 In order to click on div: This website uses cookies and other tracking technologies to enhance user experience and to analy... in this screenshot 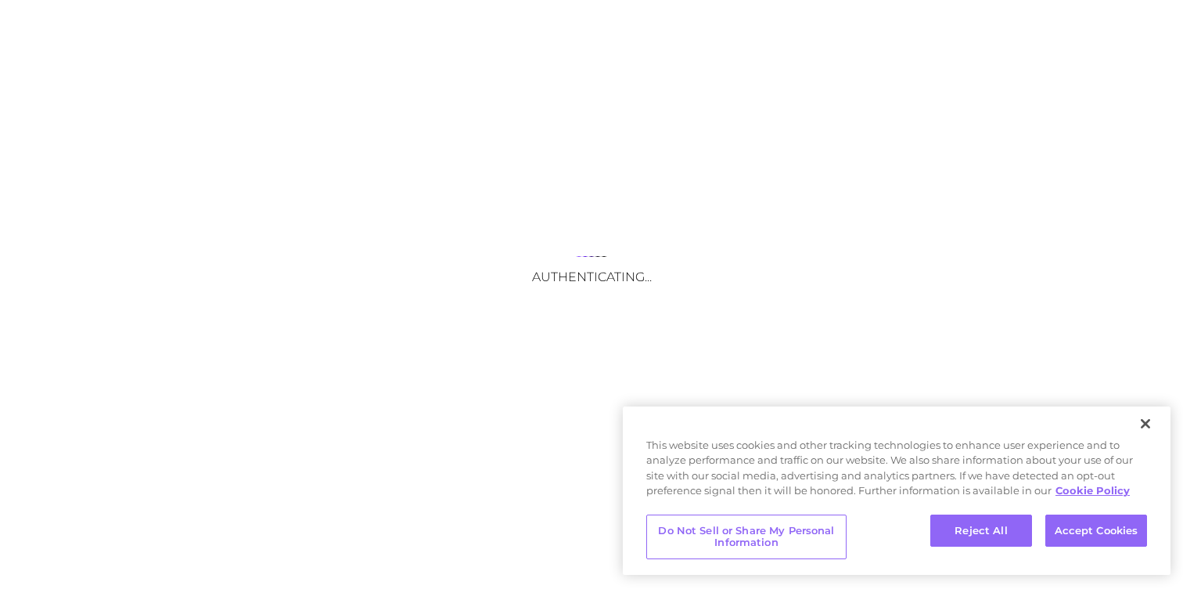, I will do `click(897, 472)`.